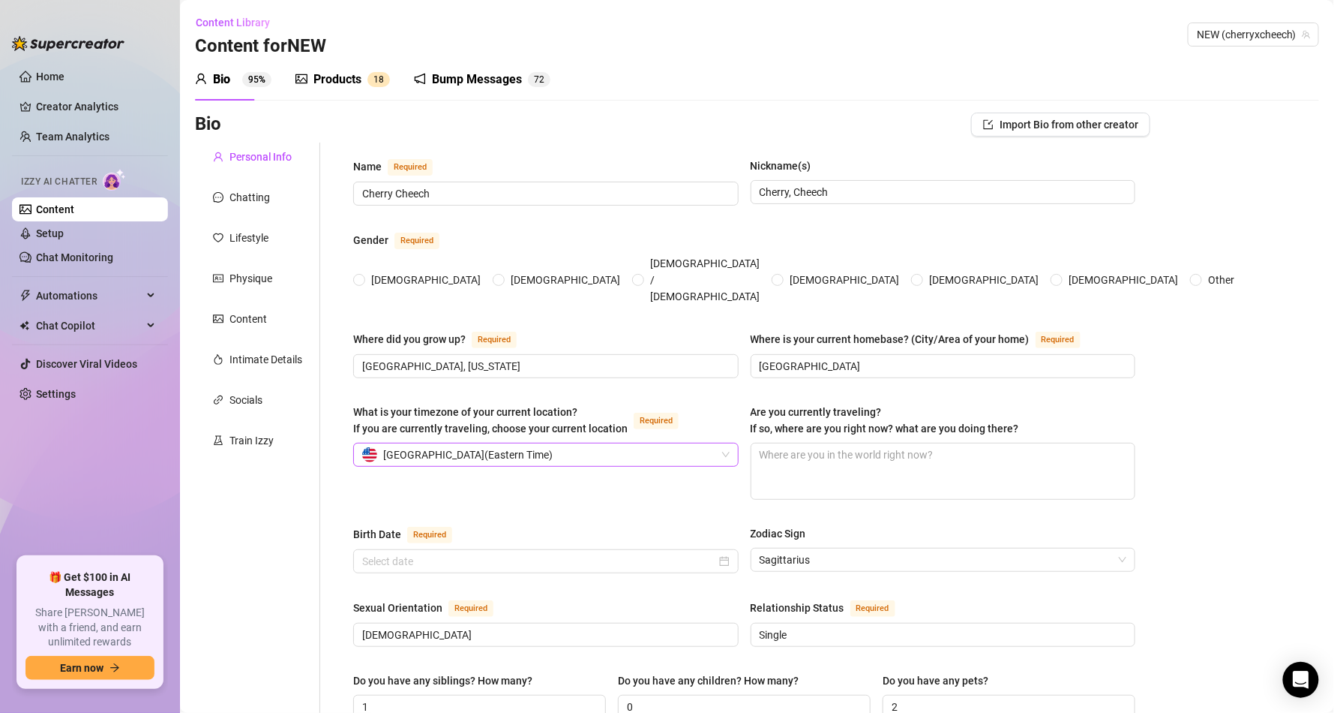 This screenshot has width=1334, height=713. I want to click on a: Discover Viral Videos, so click(86, 364).